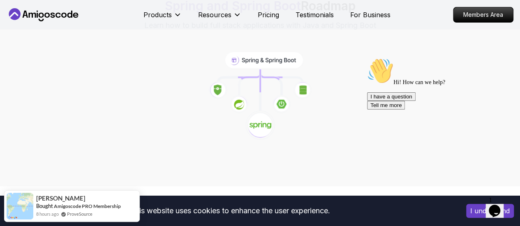 The image size is (520, 226). Describe the element at coordinates (490, 211) in the screenshot. I see `button: Accept cookies` at that location.